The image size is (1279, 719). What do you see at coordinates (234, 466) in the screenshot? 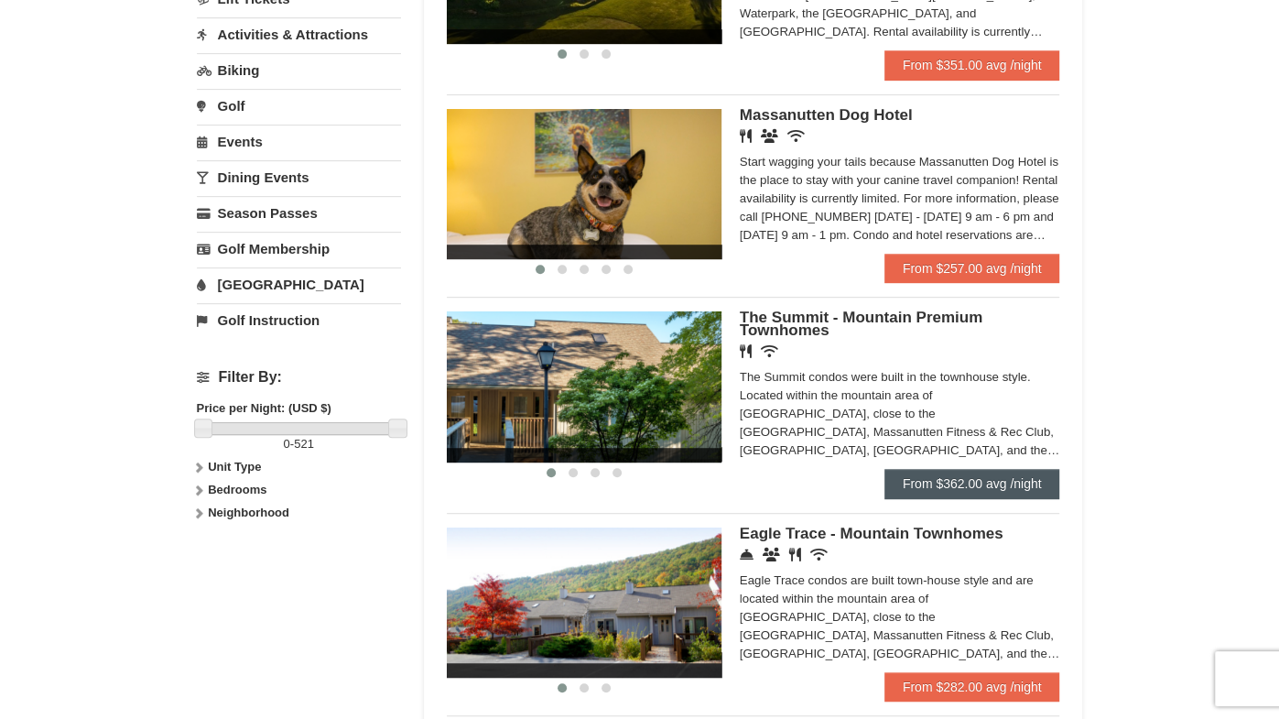
I see `strong: Unit Type` at bounding box center [234, 466].